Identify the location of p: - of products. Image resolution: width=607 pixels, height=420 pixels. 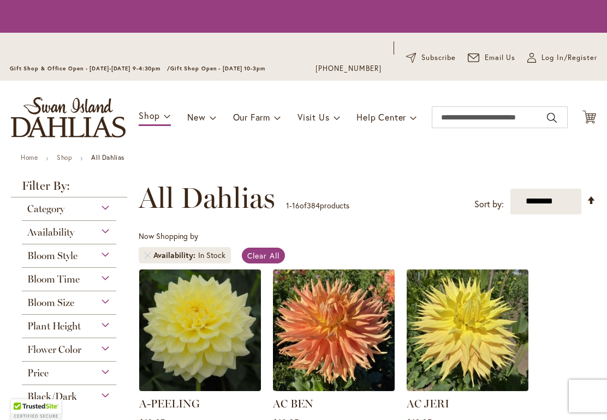
(318, 206).